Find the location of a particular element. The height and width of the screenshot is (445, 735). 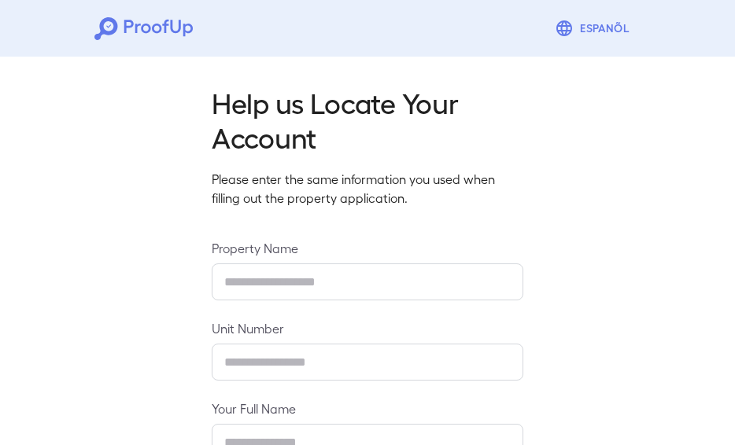

label: Unit Number is located at coordinates (368, 328).